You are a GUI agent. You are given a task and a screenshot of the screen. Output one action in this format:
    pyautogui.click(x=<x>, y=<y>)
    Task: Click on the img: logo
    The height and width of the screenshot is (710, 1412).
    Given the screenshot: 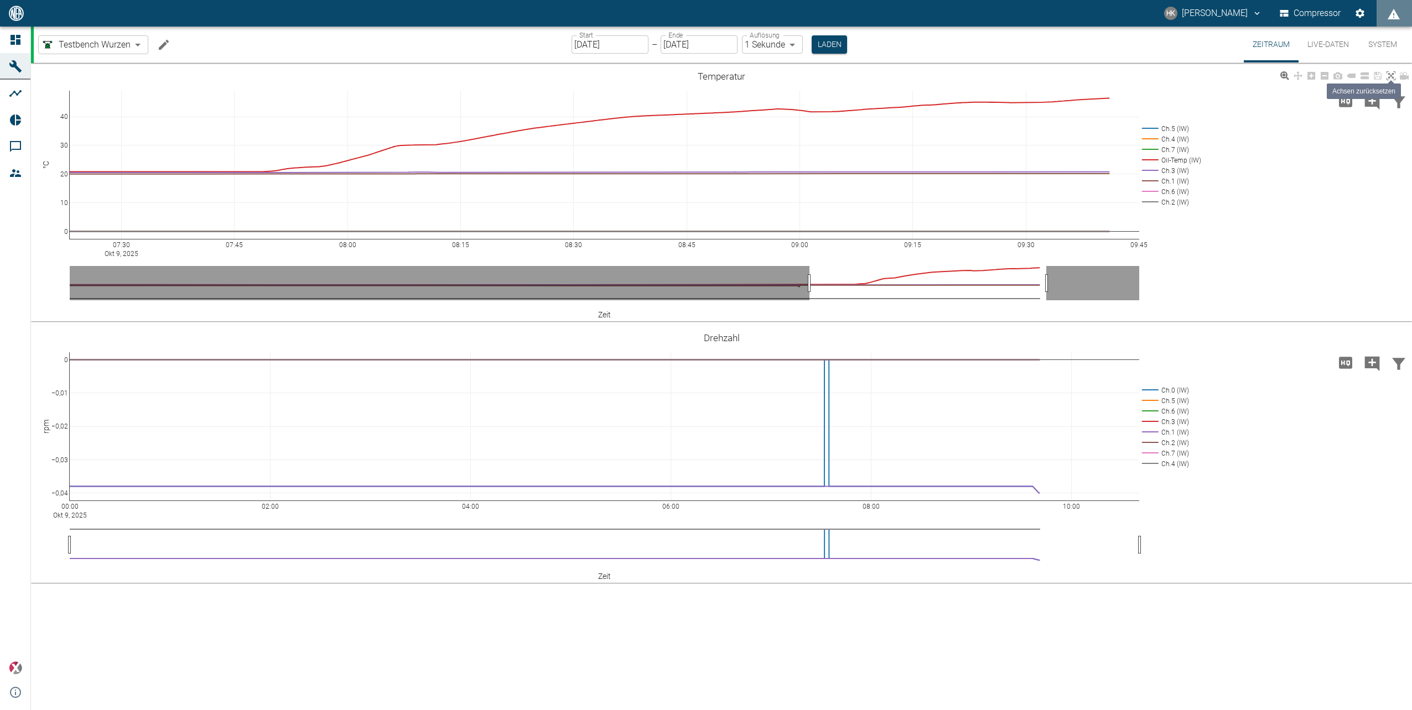 What is the action you would take?
    pyautogui.click(x=16, y=13)
    